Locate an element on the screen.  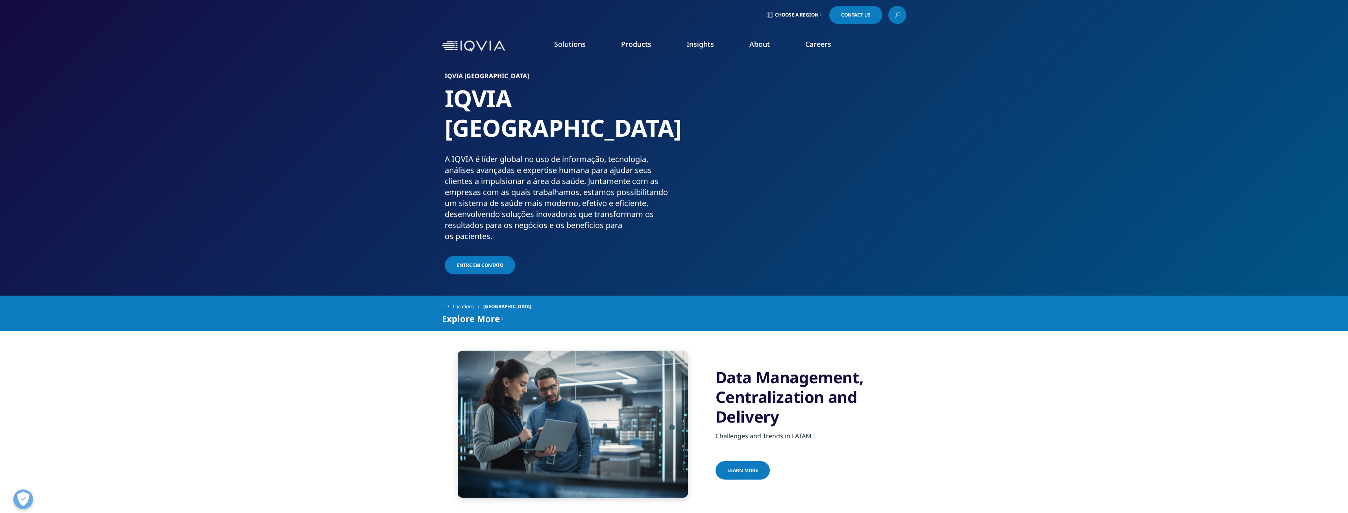
a: Products is located at coordinates (636, 44).